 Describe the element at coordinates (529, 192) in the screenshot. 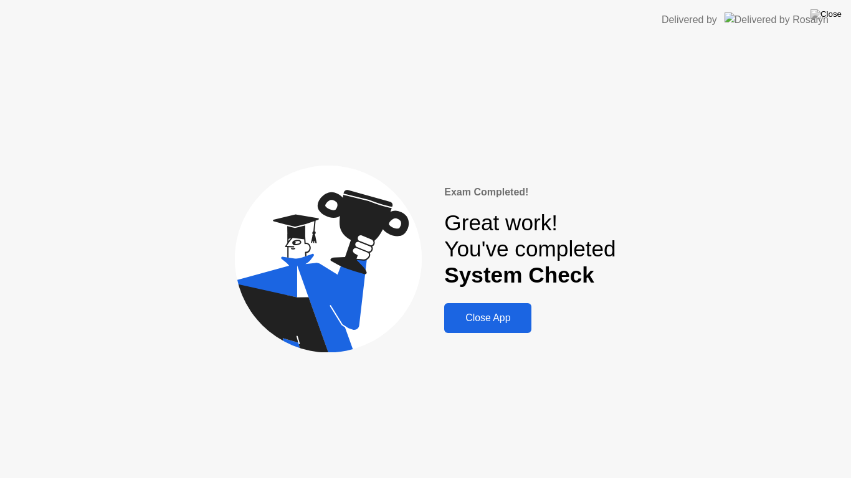

I see `div: Exam Completed!` at that location.